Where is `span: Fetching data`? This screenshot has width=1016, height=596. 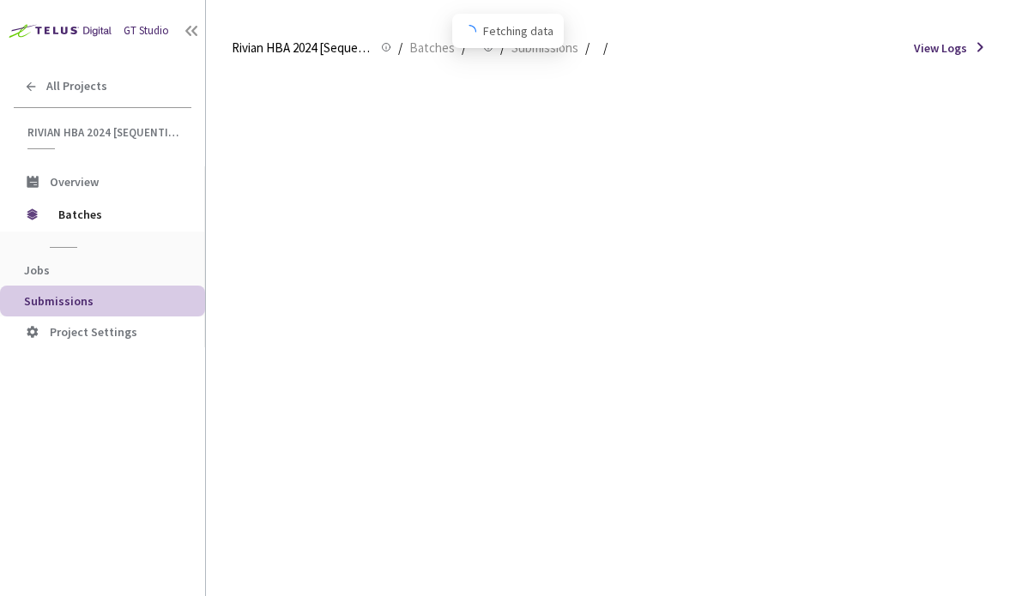 span: Fetching data is located at coordinates (518, 31).